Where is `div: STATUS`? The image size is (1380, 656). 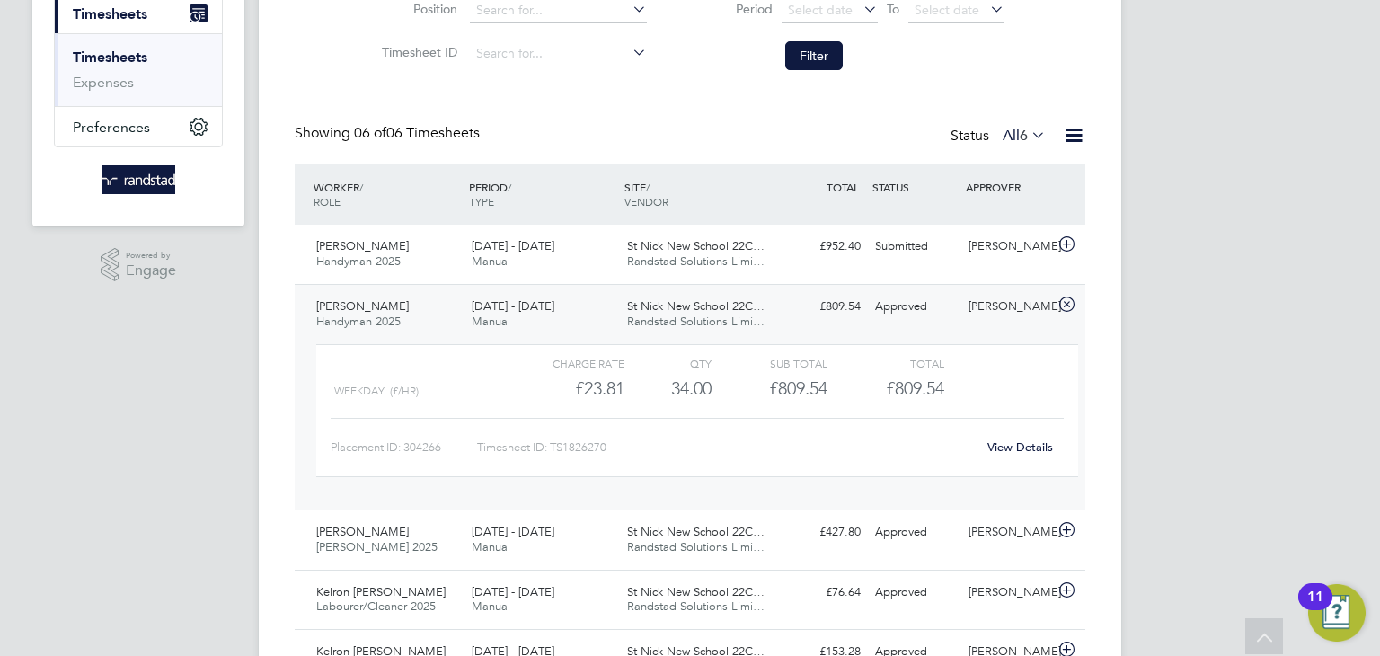 div: STATUS is located at coordinates (914, 187).